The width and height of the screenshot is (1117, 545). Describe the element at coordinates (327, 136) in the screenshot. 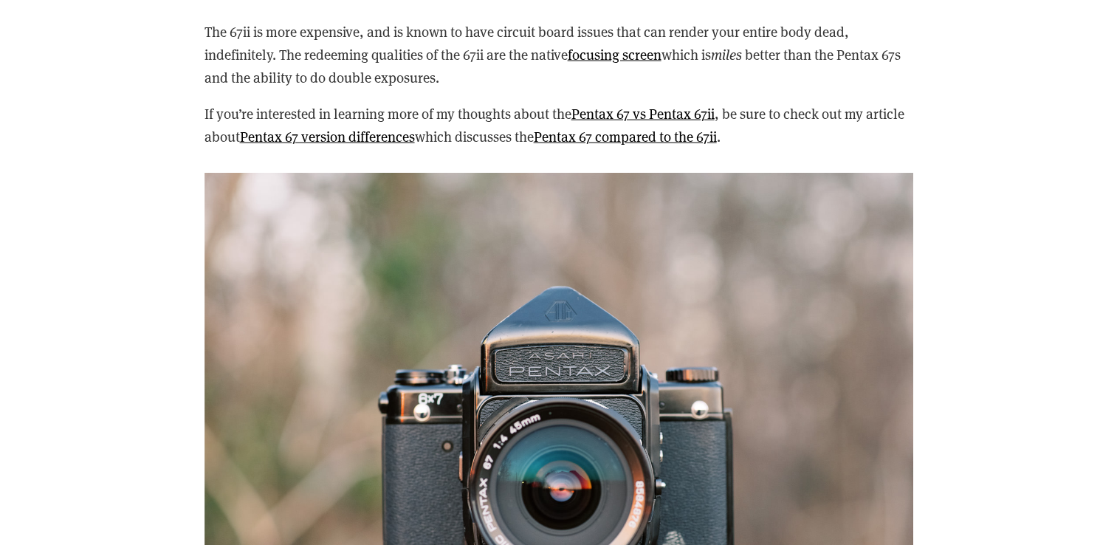

I see `a: Pentax 67 version differences` at that location.